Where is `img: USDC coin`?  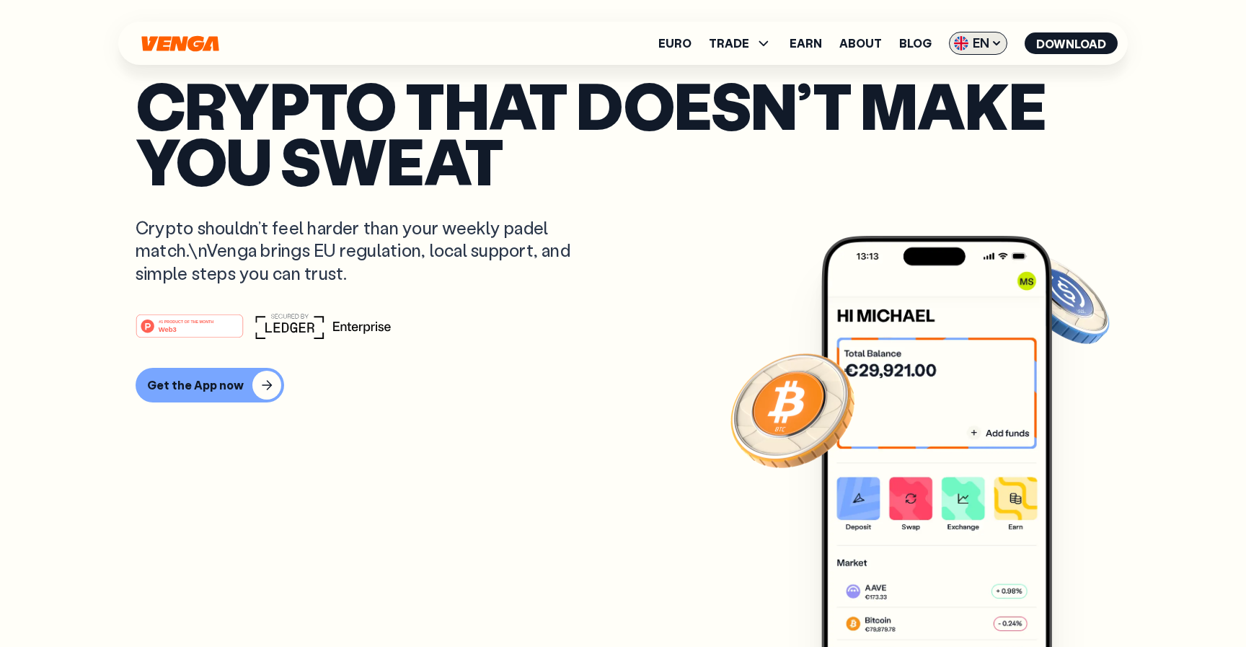 img: USDC coin is located at coordinates (1061, 299).